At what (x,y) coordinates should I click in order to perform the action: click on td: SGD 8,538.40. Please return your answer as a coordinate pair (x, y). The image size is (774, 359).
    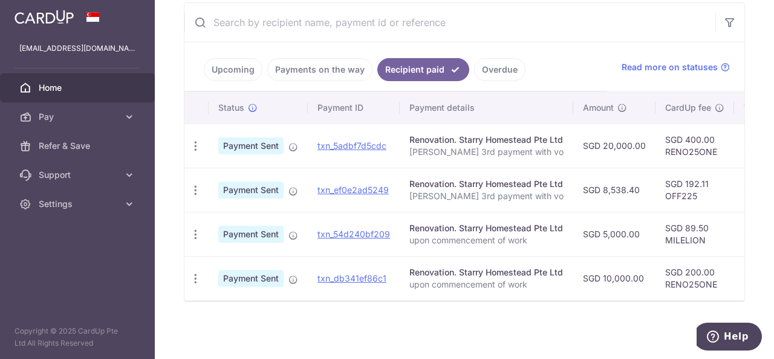
    Looking at the image, I should click on (614, 189).